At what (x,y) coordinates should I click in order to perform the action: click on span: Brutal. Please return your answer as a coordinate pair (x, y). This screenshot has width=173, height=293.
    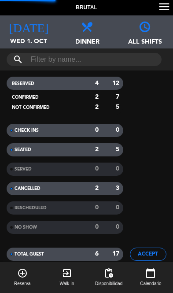
    Looking at the image, I should click on (86, 8).